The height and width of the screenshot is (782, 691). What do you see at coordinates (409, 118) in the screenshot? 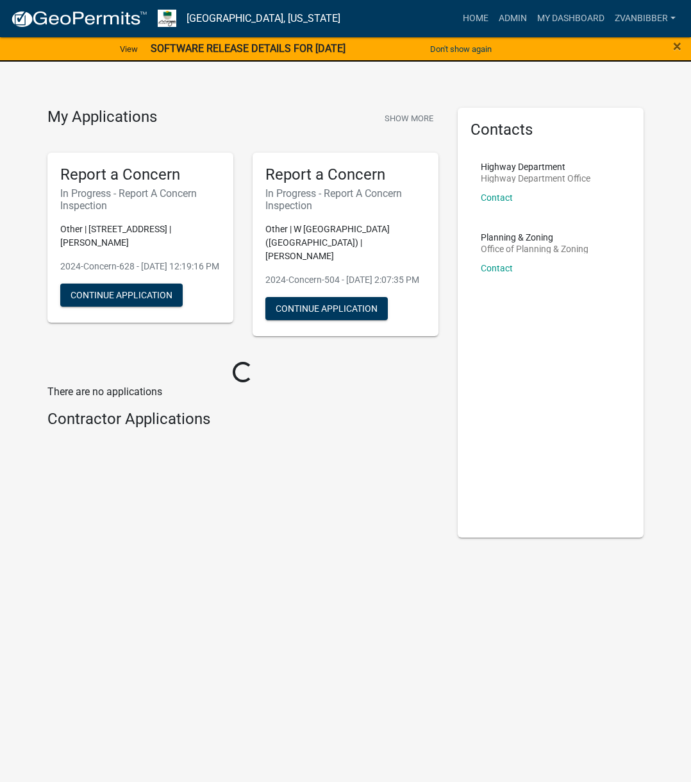
I see `button: Show More` at bounding box center [409, 118].